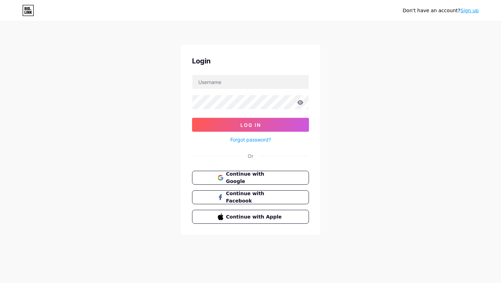  Describe the element at coordinates (441, 10) in the screenshot. I see `div: Don't have an account?` at that location.